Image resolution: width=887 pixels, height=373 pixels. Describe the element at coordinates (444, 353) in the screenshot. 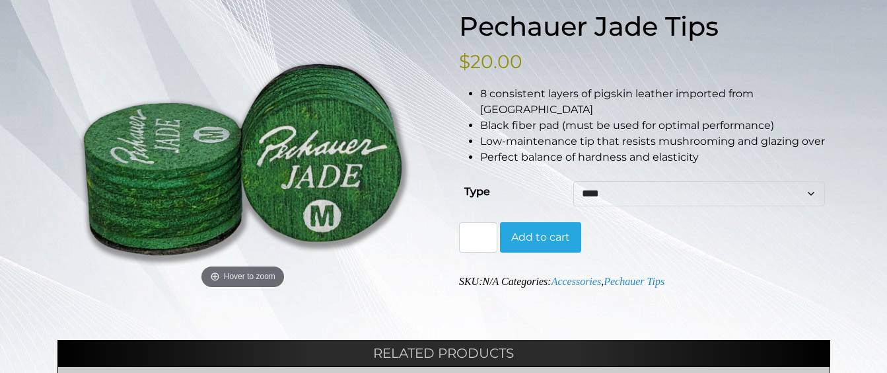

I see `h2: Related products` at that location.